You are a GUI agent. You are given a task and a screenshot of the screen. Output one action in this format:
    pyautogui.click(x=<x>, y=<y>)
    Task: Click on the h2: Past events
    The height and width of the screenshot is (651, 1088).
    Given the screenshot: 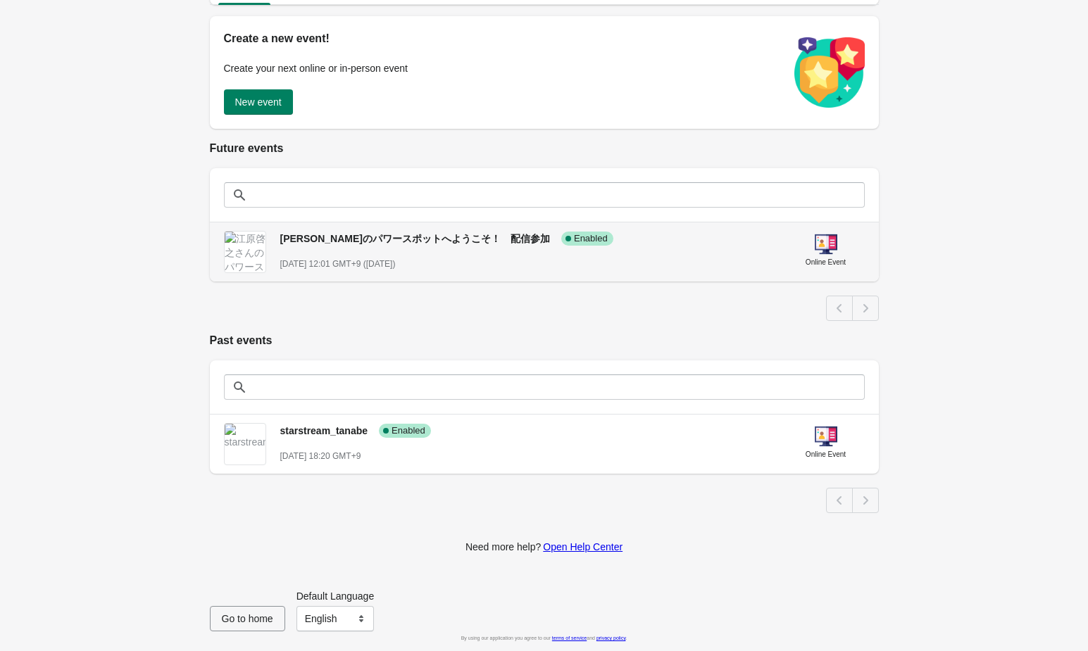 What is the action you would take?
    pyautogui.click(x=544, y=341)
    